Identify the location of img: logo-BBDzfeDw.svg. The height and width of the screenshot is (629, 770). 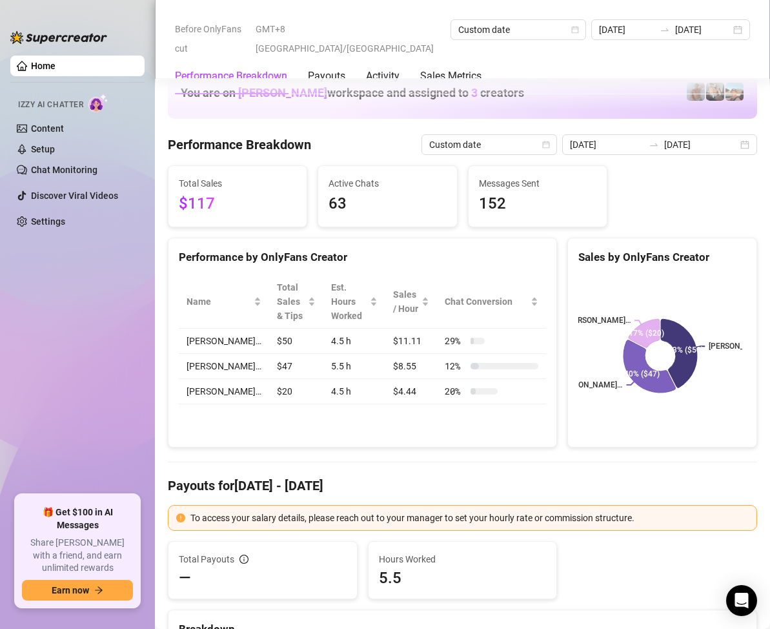
(59, 37).